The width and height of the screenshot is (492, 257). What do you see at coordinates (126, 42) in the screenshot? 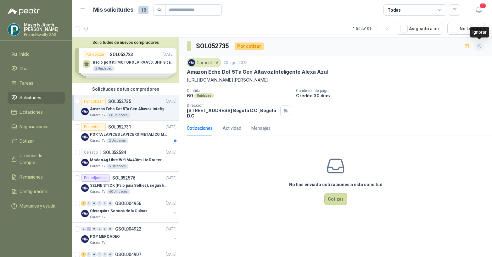
I see `button: Solicitudes de nuevos compradores` at bounding box center [126, 42].